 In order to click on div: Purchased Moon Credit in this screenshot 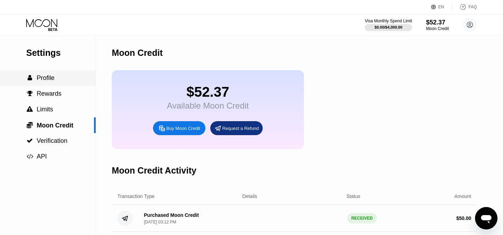, I will do `click(171, 215)`.